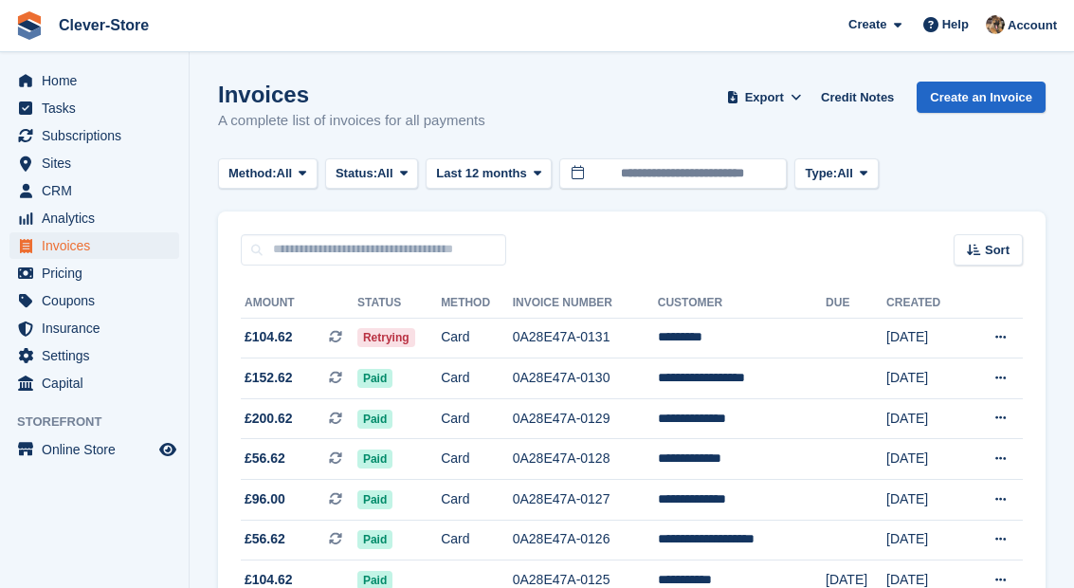 The width and height of the screenshot is (1074, 588). What do you see at coordinates (585, 337) in the screenshot?
I see `td: 0A28E47A-0131` at bounding box center [585, 337].